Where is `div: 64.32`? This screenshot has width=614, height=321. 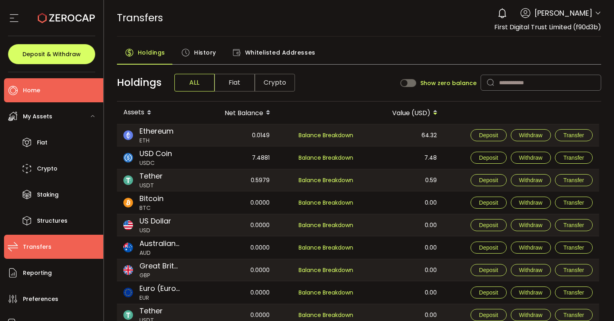
div: 64.32 is located at coordinates (402, 135).